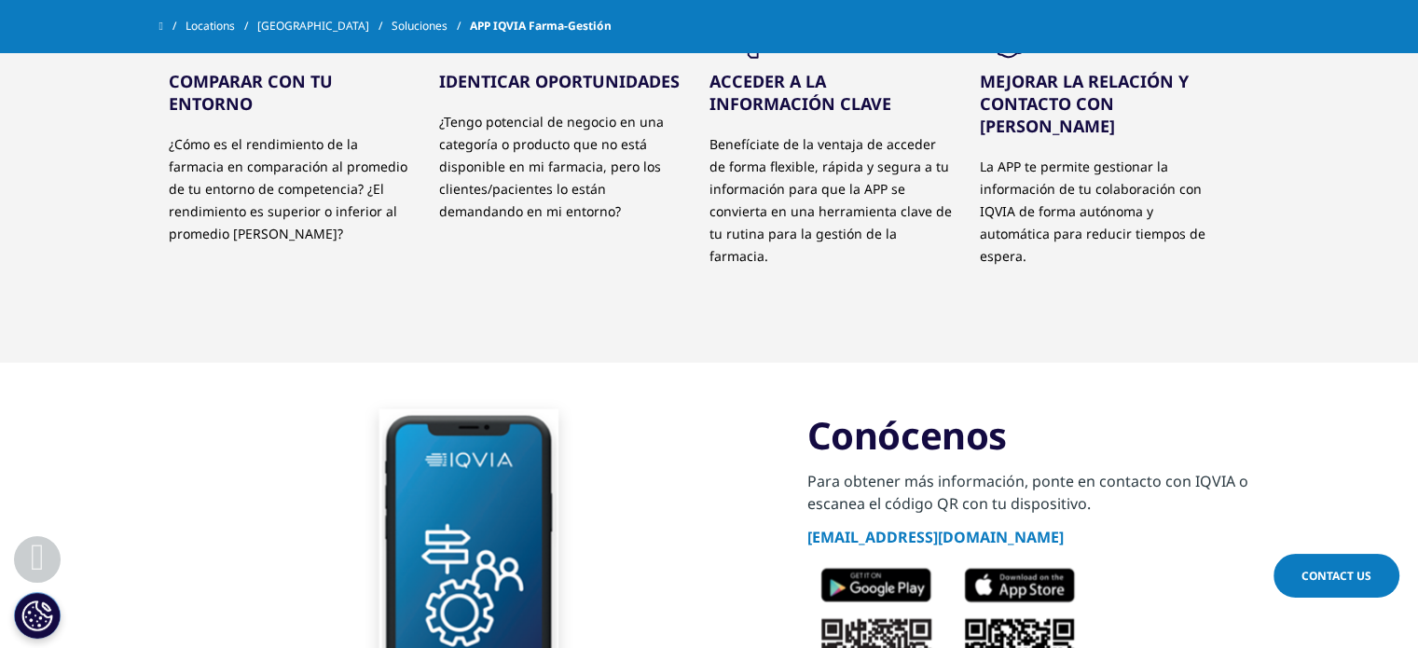 This screenshot has width=1418, height=648. Describe the element at coordinates (560, 81) in the screenshot. I see `h3: IDENTICAR OPORTUNIDADES` at that location.